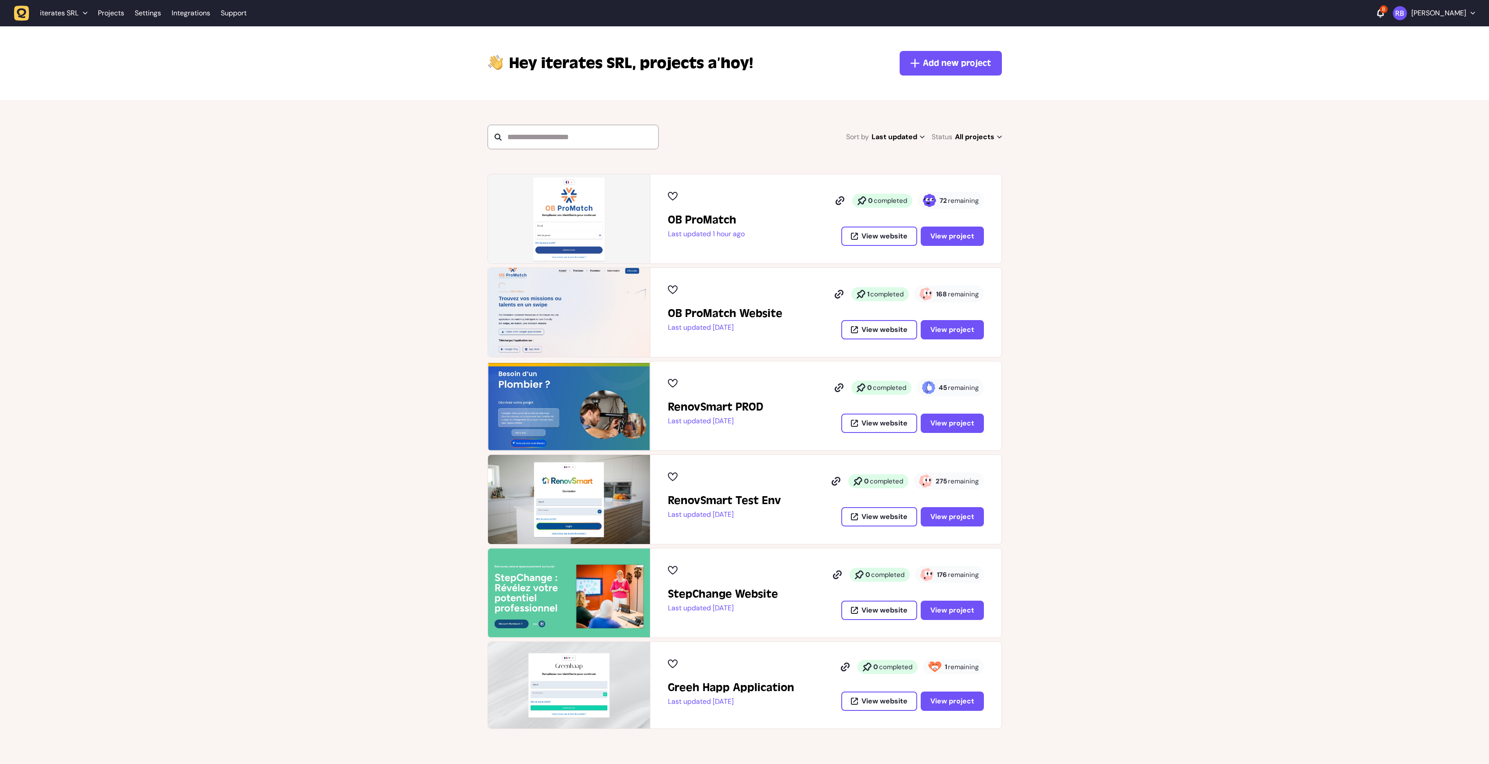  Describe the element at coordinates (943, 388) in the screenshot. I see `strong: 45` at that location.